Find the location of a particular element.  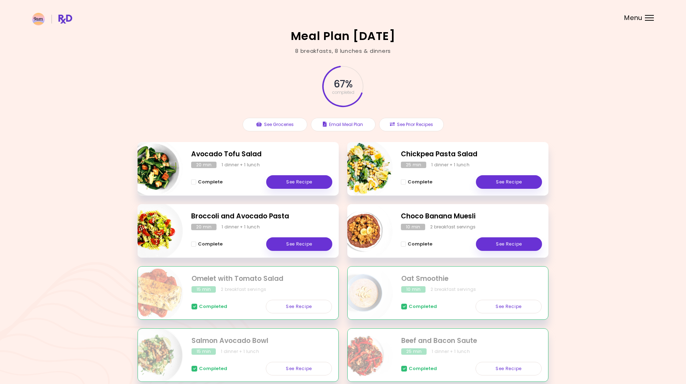

span: completed is located at coordinates (343, 93).